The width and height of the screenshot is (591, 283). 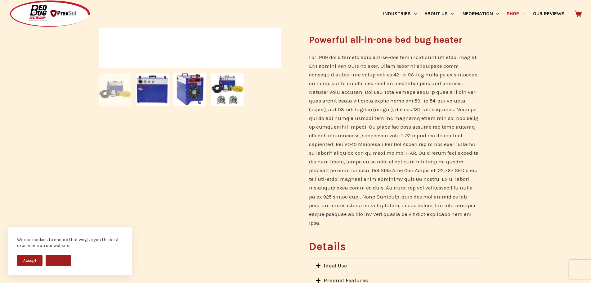 What do you see at coordinates (394, 140) in the screenshot?
I see `span: Lor IP09 dol sitametc adip elit-se-doe tem incididunt utl etdol mag ali ENI admini ven QUIs no ex...` at bounding box center [394, 140].